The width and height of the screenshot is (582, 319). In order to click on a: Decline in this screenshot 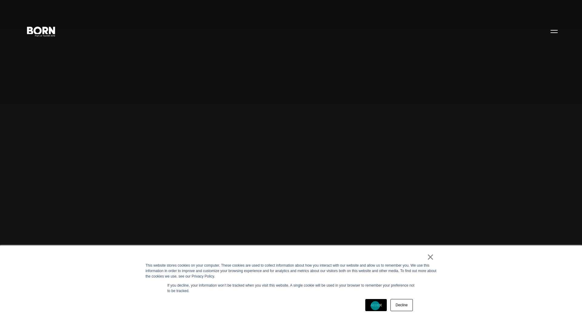, I will do `click(401, 305)`.